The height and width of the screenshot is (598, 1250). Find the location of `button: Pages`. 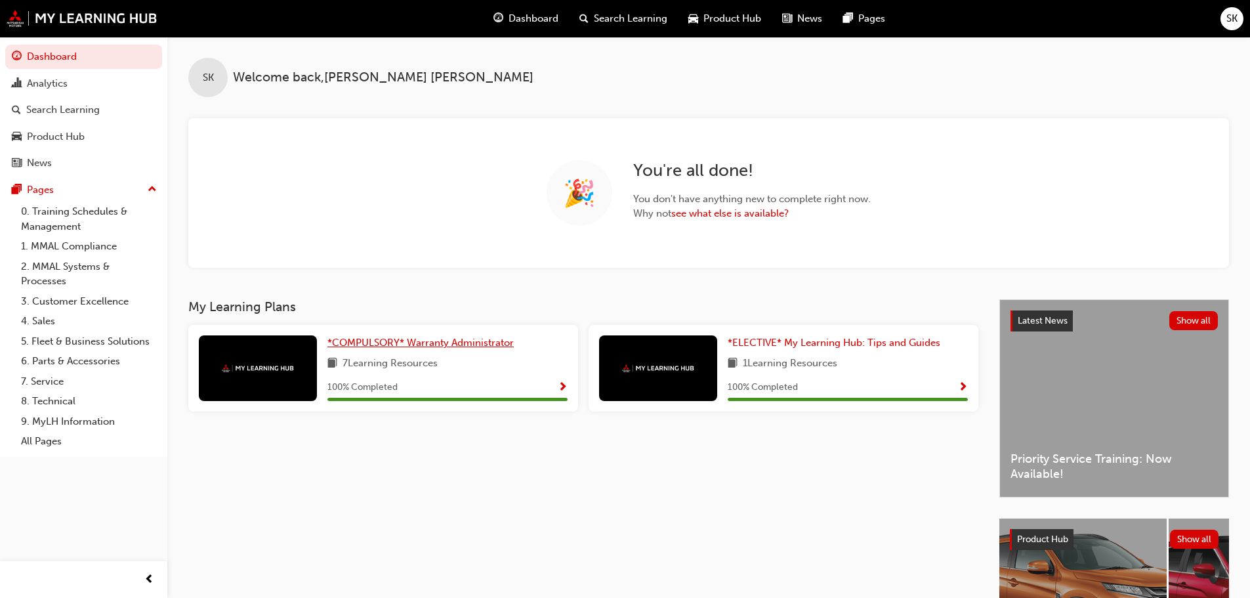

button: Pages is located at coordinates (83, 190).